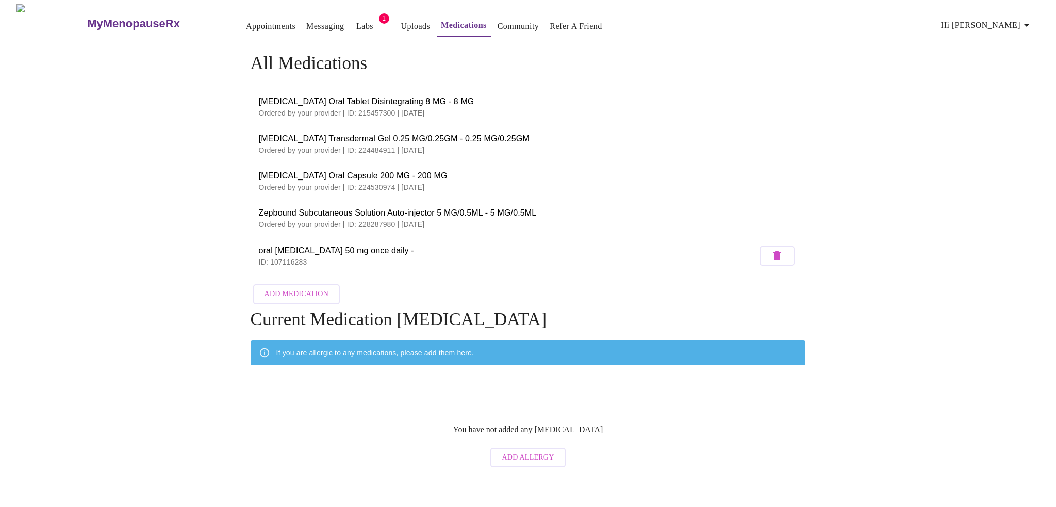  What do you see at coordinates (576, 26) in the screenshot?
I see `a: Refer a Friend` at bounding box center [576, 26].